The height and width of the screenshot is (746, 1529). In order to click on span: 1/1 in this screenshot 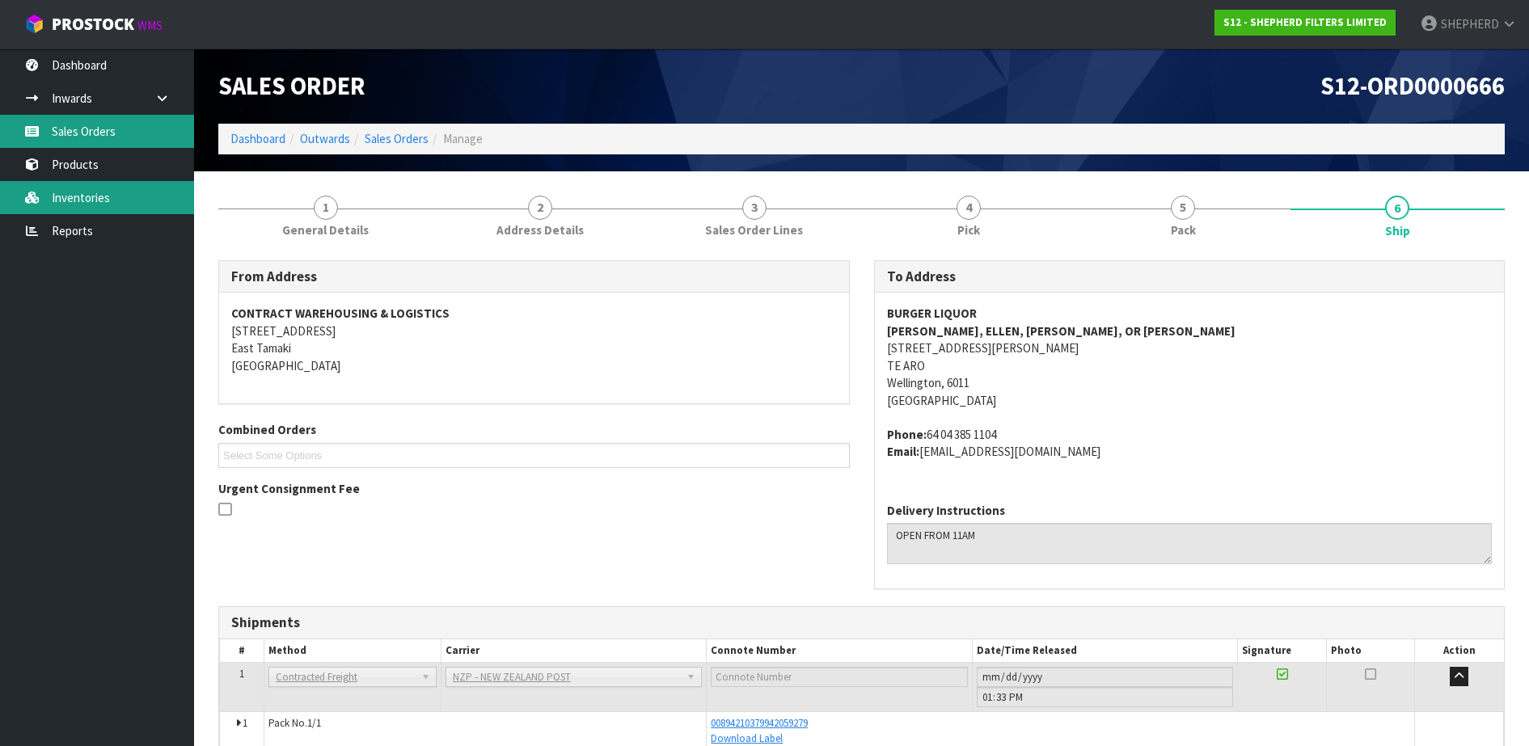, I will do `click(314, 723)`.